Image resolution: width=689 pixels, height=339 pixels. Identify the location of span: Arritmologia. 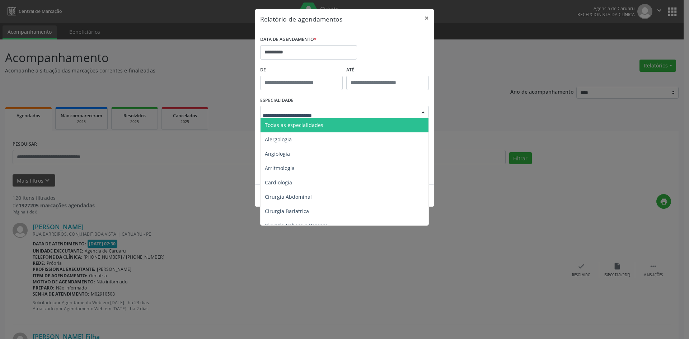
(279, 168).